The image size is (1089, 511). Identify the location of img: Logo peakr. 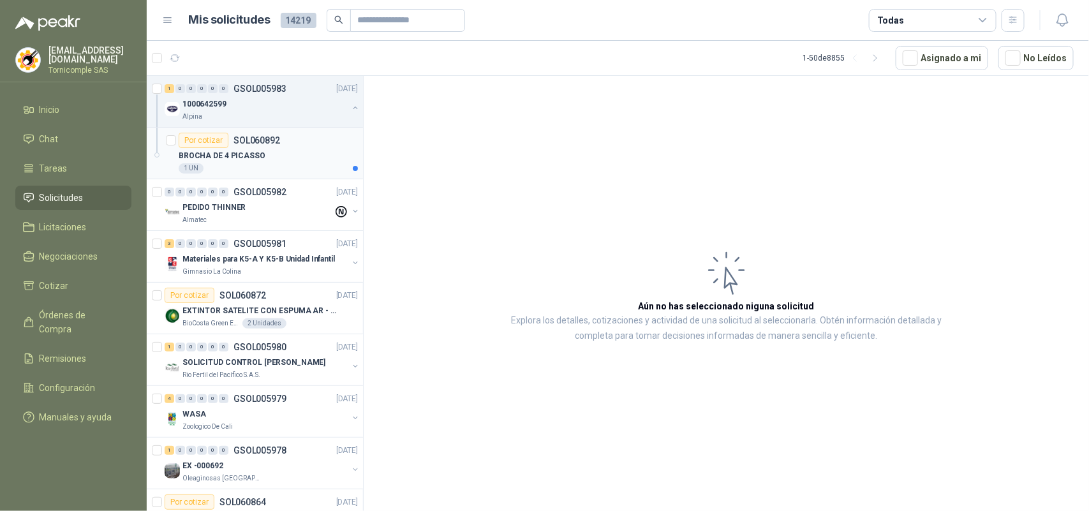
(48, 23).